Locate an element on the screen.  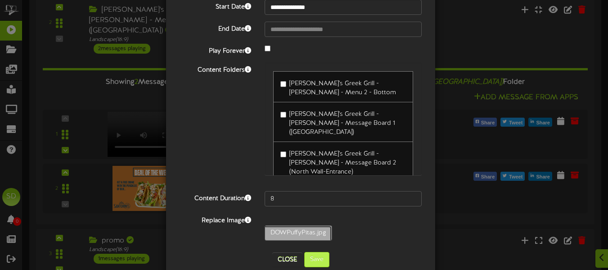
label: Replace Image is located at coordinates (215, 219).